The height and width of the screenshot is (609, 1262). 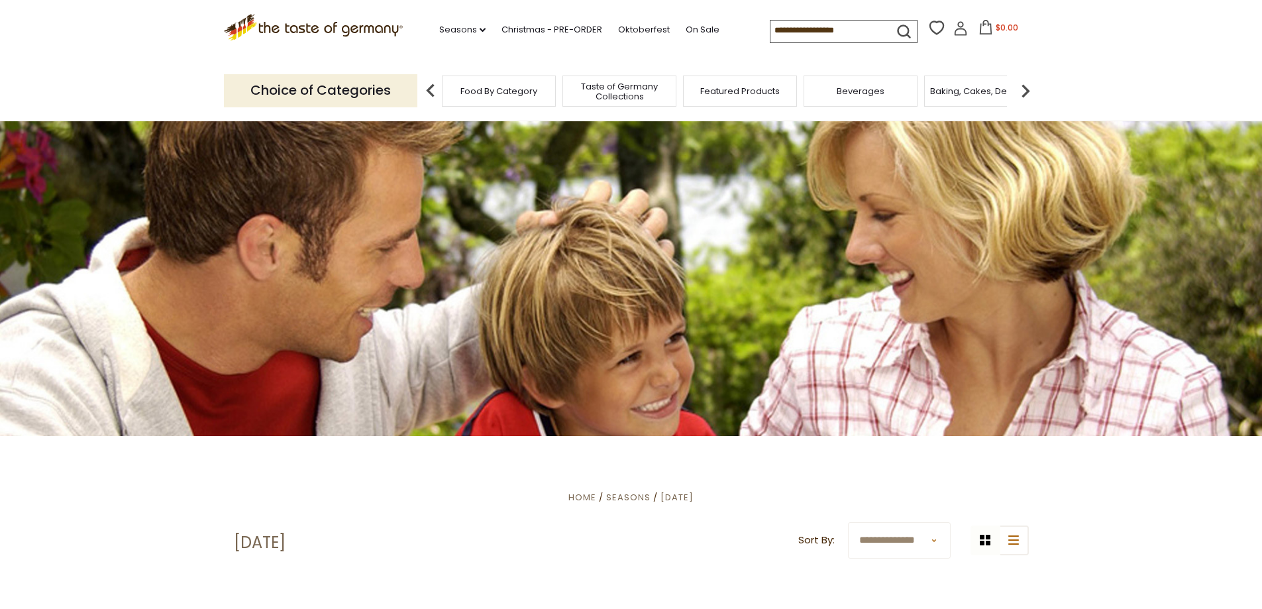 What do you see at coordinates (1025, 91) in the screenshot?
I see `img: next arrow` at bounding box center [1025, 91].